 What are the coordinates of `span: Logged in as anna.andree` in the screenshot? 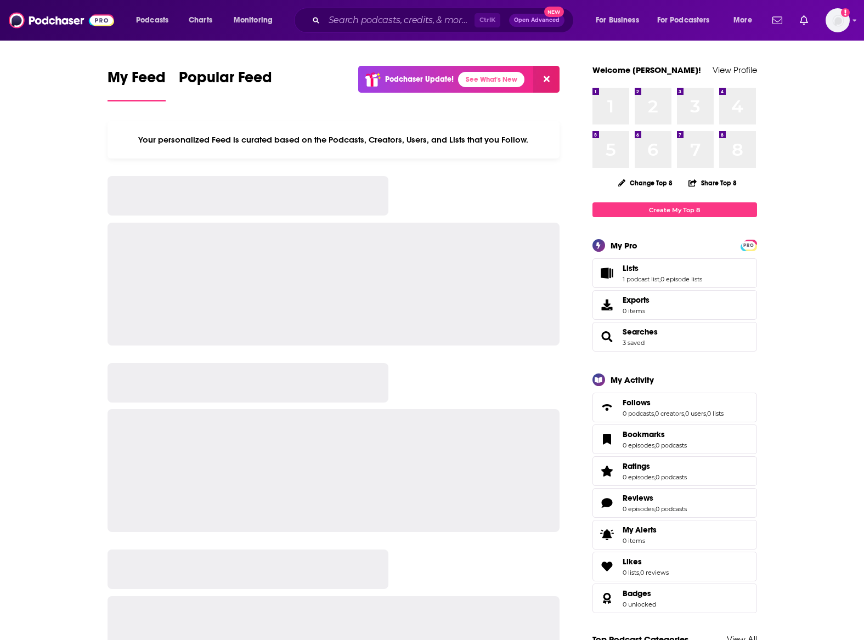 It's located at (837, 20).